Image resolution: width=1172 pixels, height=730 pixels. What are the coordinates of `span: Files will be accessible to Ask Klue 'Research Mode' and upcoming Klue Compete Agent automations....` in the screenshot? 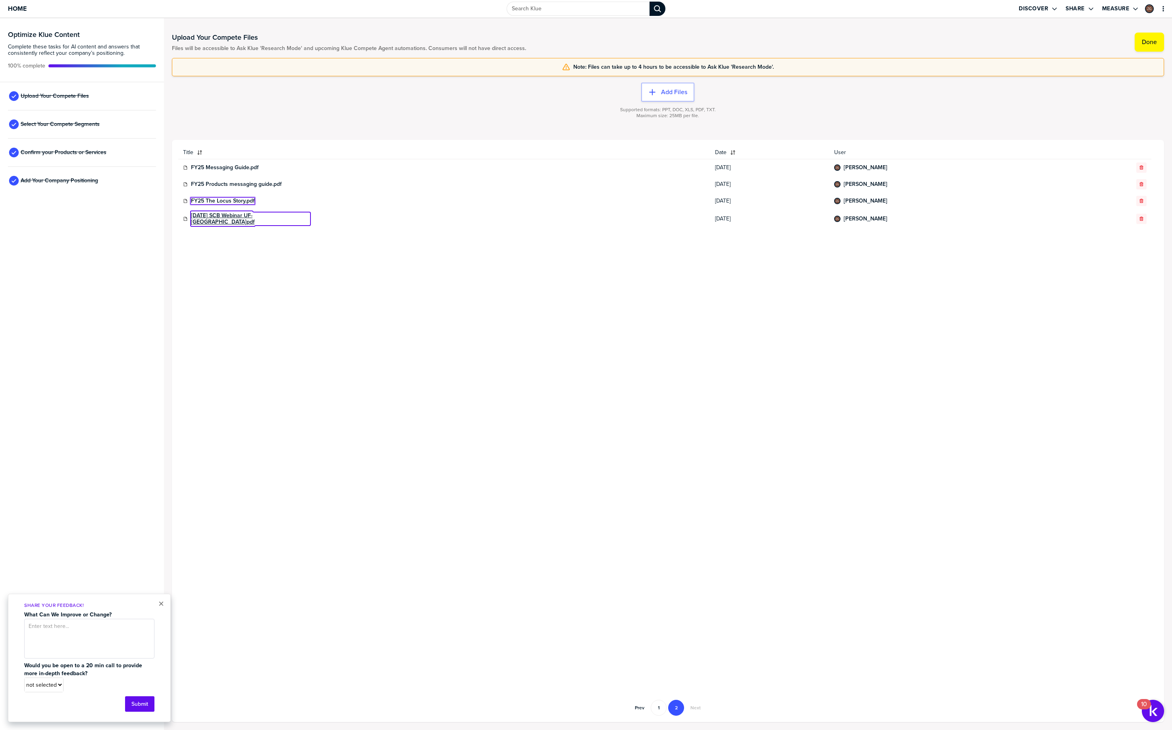 It's located at (349, 48).